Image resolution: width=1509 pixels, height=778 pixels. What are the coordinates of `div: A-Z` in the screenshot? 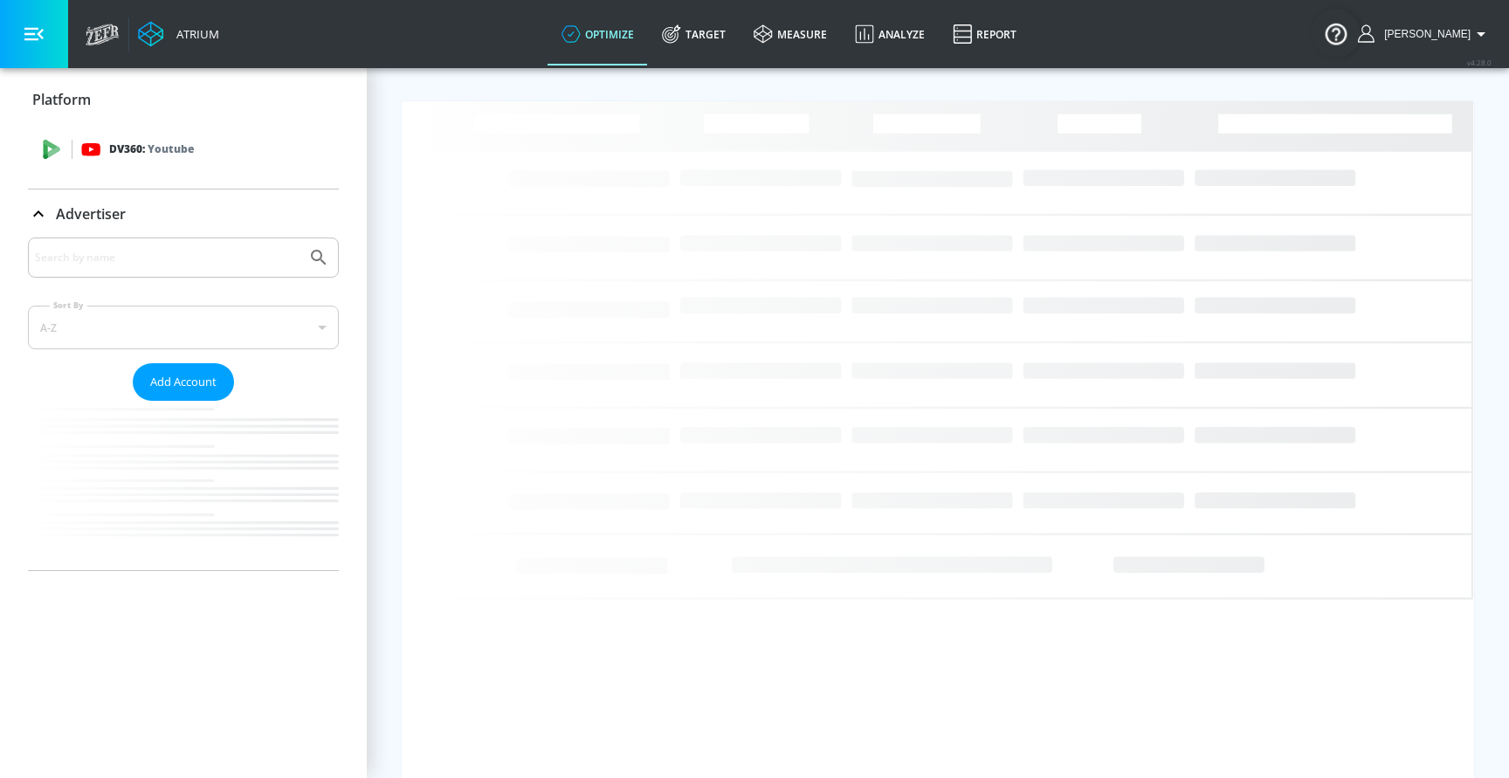 It's located at (183, 327).